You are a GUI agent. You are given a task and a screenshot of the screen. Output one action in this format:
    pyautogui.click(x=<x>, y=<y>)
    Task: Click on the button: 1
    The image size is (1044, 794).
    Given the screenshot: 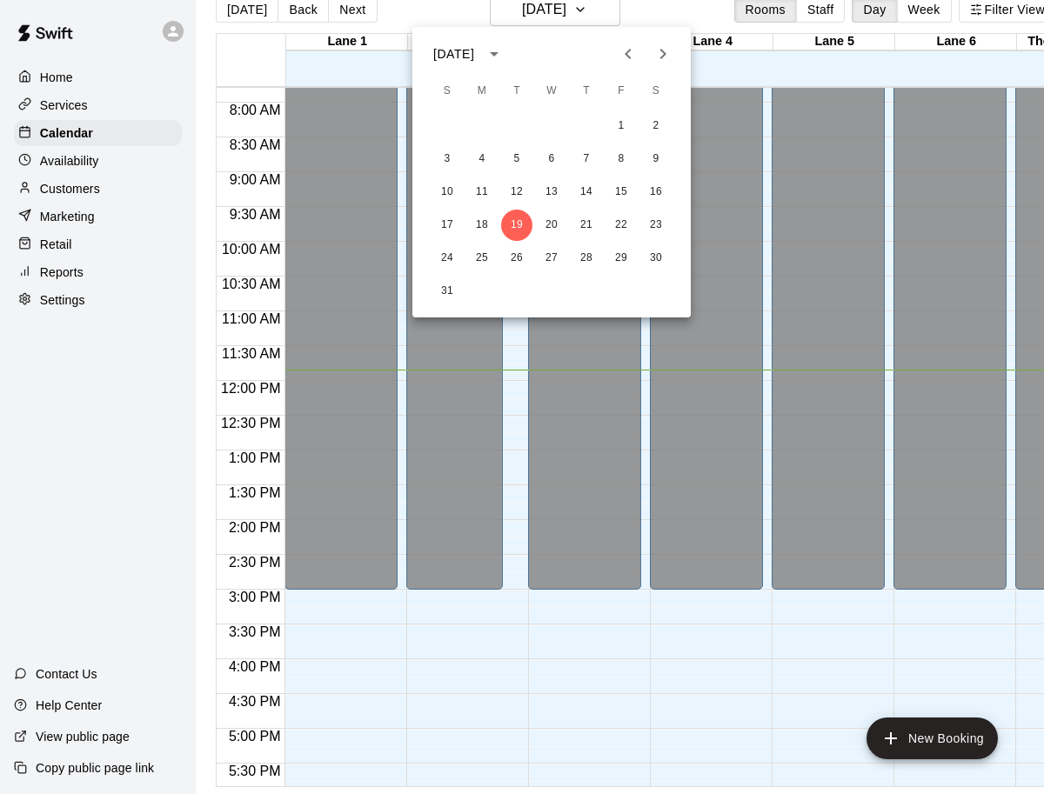 What is the action you would take?
    pyautogui.click(x=621, y=126)
    